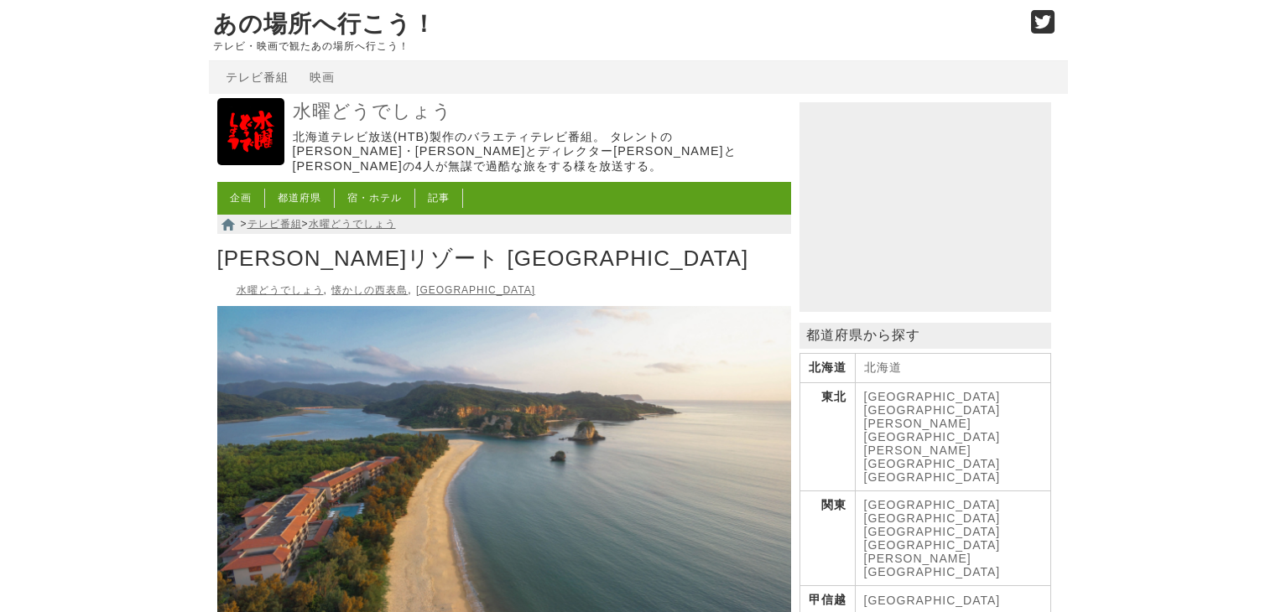  What do you see at coordinates (251, 132) in the screenshot?
I see `img: 水曜どうでしょう` at bounding box center [251, 132].